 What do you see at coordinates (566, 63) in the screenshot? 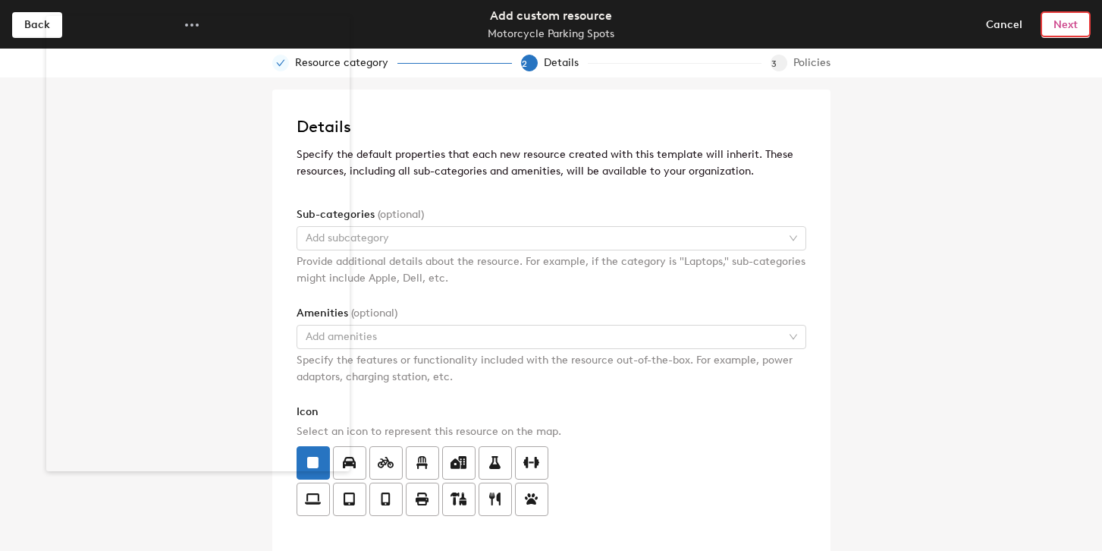
I see `div: Details` at bounding box center [566, 63].